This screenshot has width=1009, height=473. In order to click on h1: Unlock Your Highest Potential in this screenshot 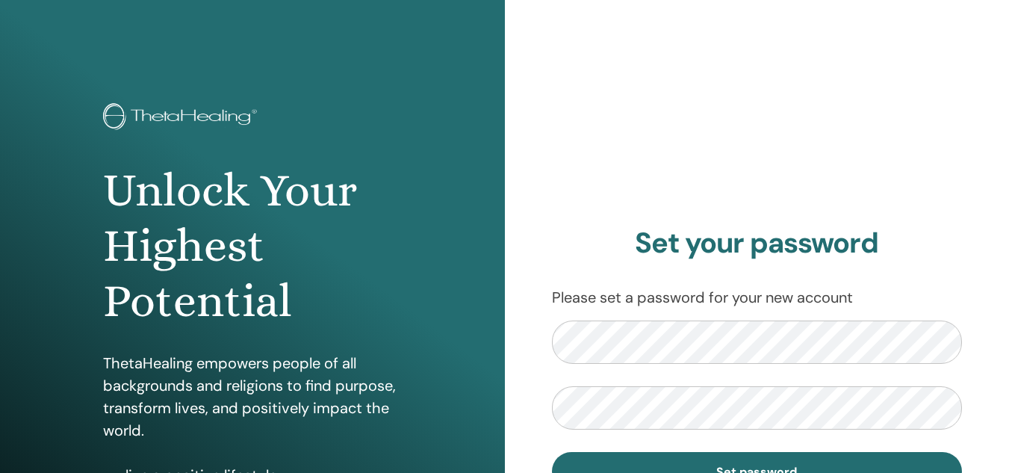, I will do `click(252, 246)`.